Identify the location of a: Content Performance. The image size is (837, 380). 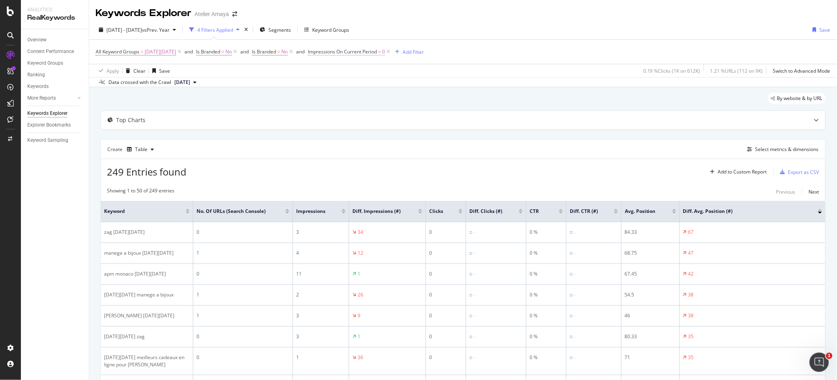
(55, 51).